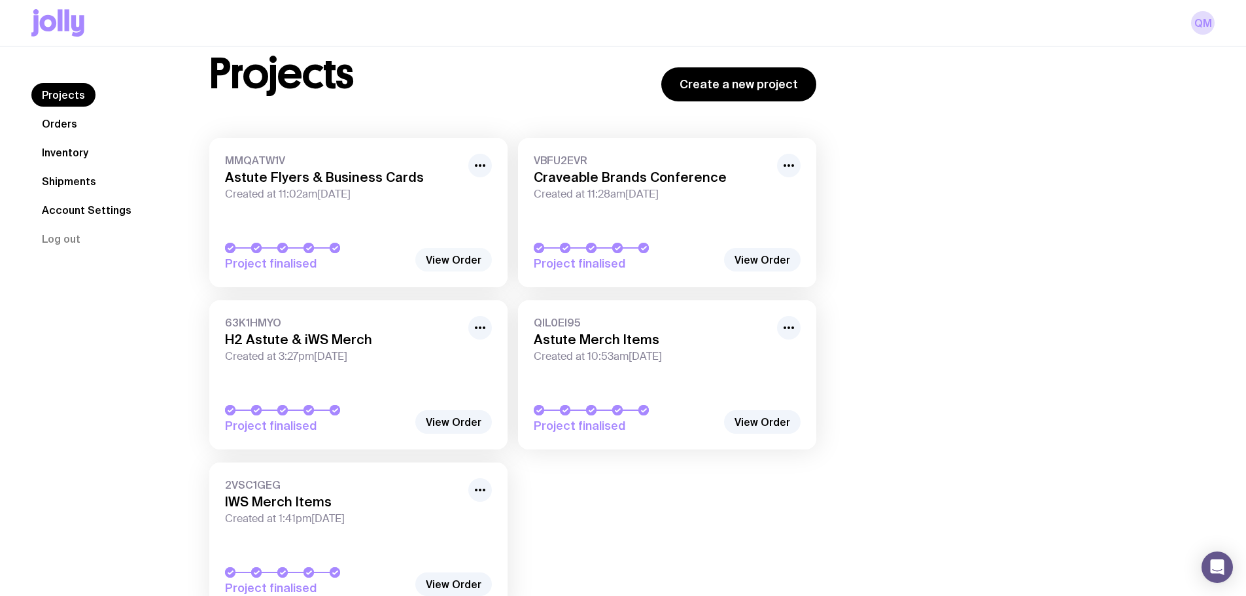  What do you see at coordinates (69, 181) in the screenshot?
I see `a: Shipments` at bounding box center [69, 181].